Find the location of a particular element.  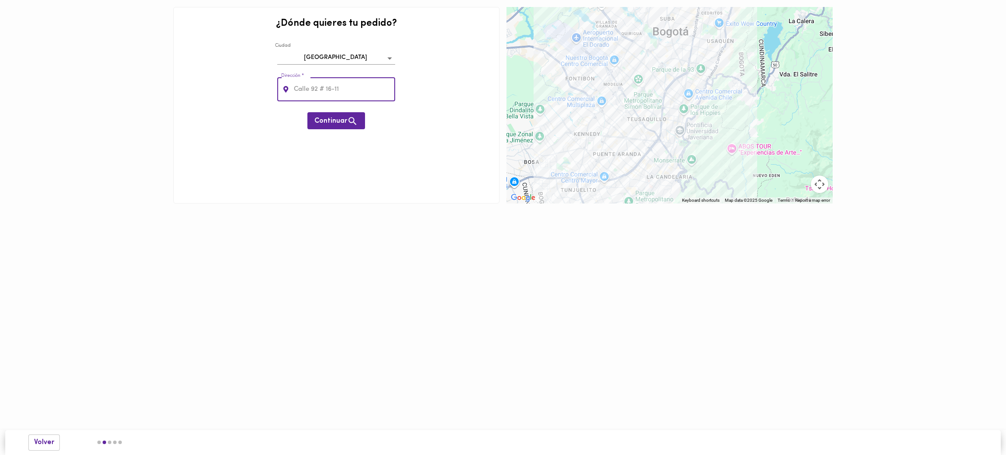

button: Keyboard shortcuts is located at coordinates (701, 200).